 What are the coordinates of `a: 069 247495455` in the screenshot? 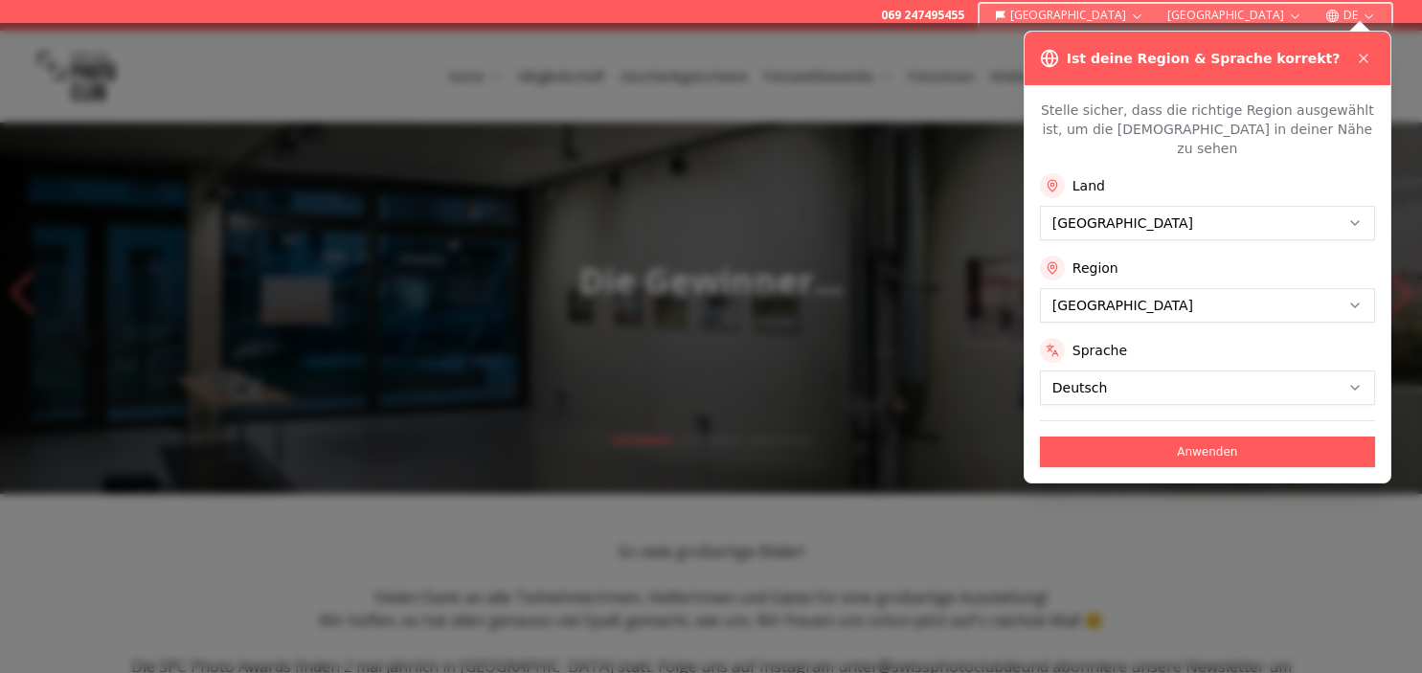 It's located at (922, 15).